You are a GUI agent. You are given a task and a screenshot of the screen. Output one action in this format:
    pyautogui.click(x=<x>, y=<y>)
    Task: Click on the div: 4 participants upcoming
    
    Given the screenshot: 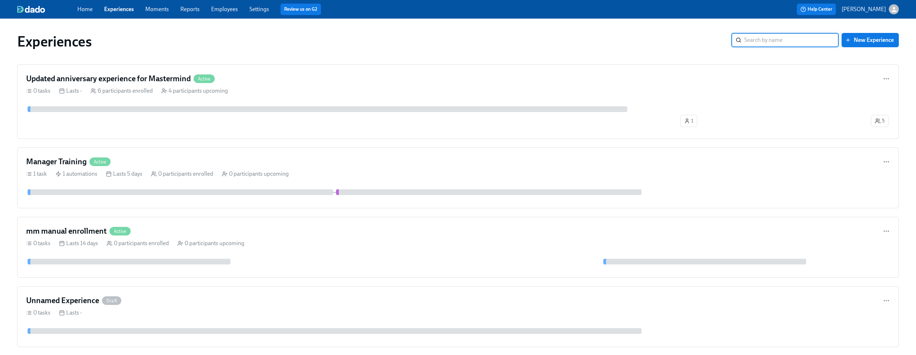 What is the action you would take?
    pyautogui.click(x=195, y=91)
    